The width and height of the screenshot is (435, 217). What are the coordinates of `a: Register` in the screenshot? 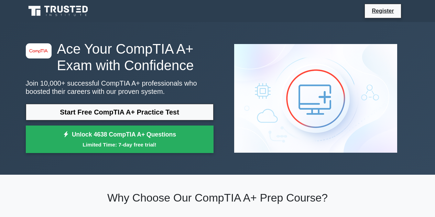 It's located at (383, 11).